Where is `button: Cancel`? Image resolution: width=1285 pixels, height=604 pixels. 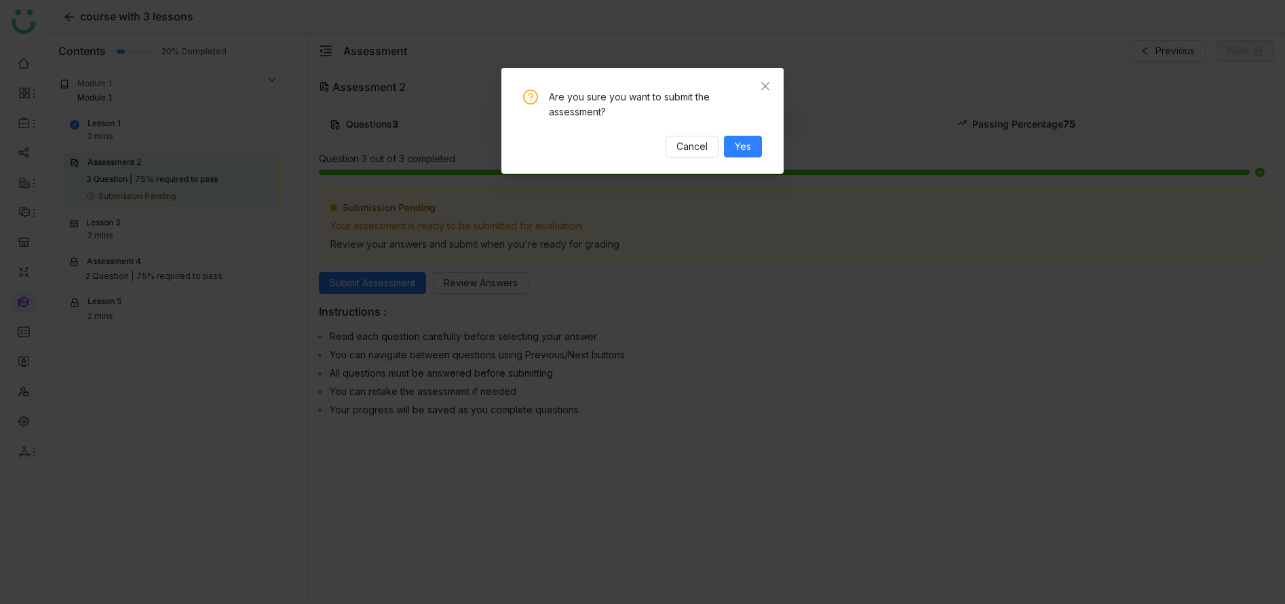
button: Cancel is located at coordinates (692, 147).